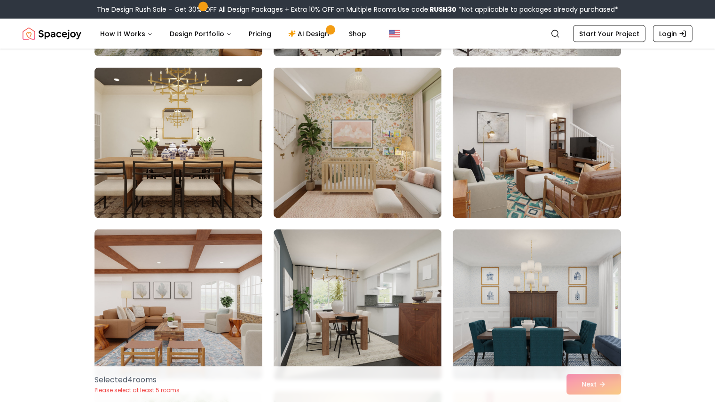 The height and width of the screenshot is (402, 715). I want to click on img: Room room-43, so click(178, 304).